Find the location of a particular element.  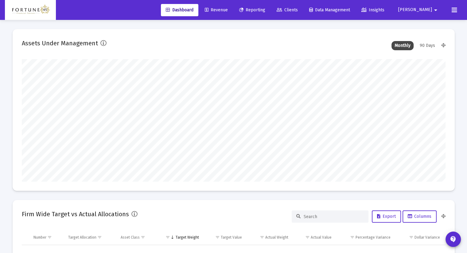

button: Export is located at coordinates (386, 217).